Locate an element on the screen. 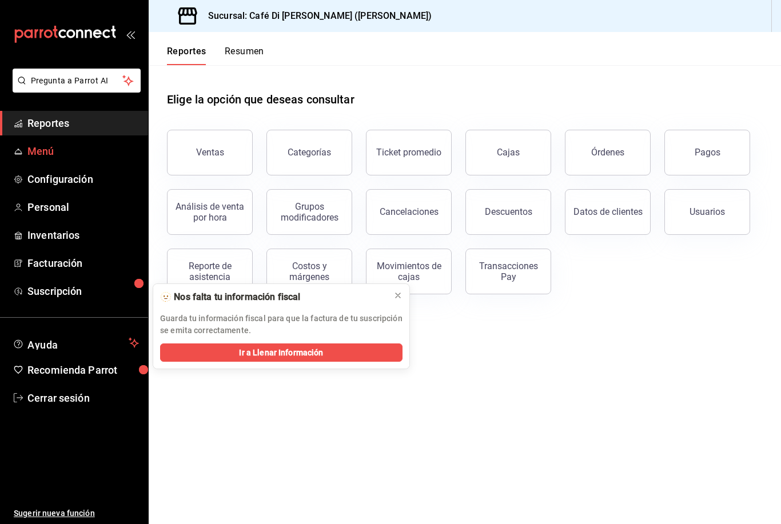 This screenshot has width=781, height=524. span: Ayuda is located at coordinates (75, 343).